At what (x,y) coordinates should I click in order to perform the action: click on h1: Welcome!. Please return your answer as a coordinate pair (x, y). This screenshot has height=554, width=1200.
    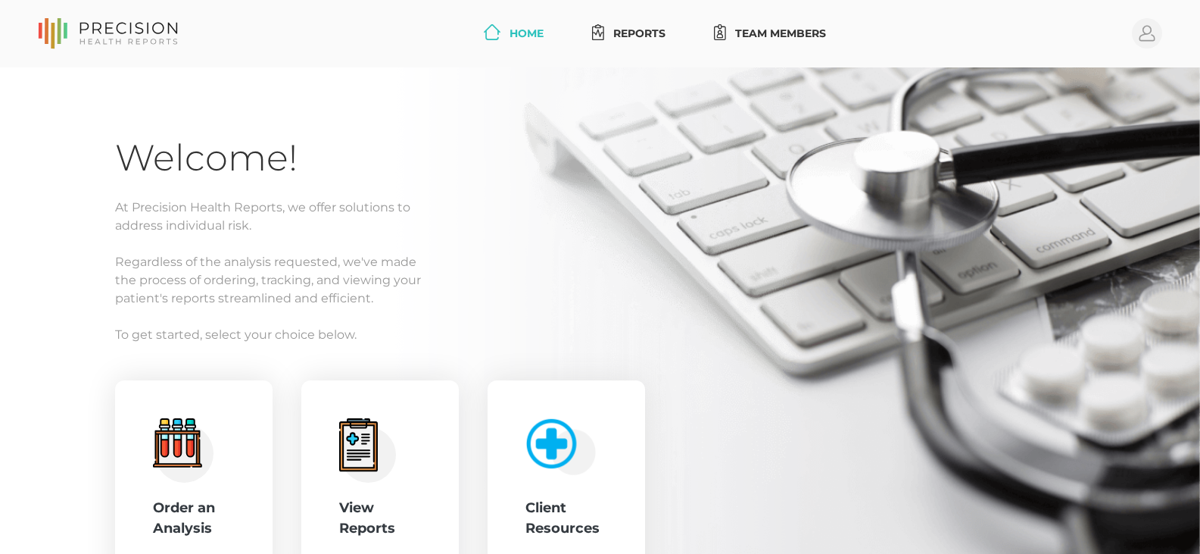
    Looking at the image, I should click on (600, 158).